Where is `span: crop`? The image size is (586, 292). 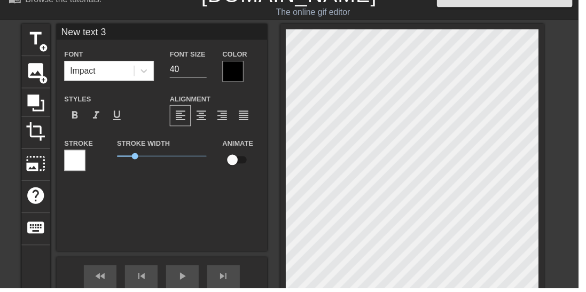 span: crop is located at coordinates (36, 133).